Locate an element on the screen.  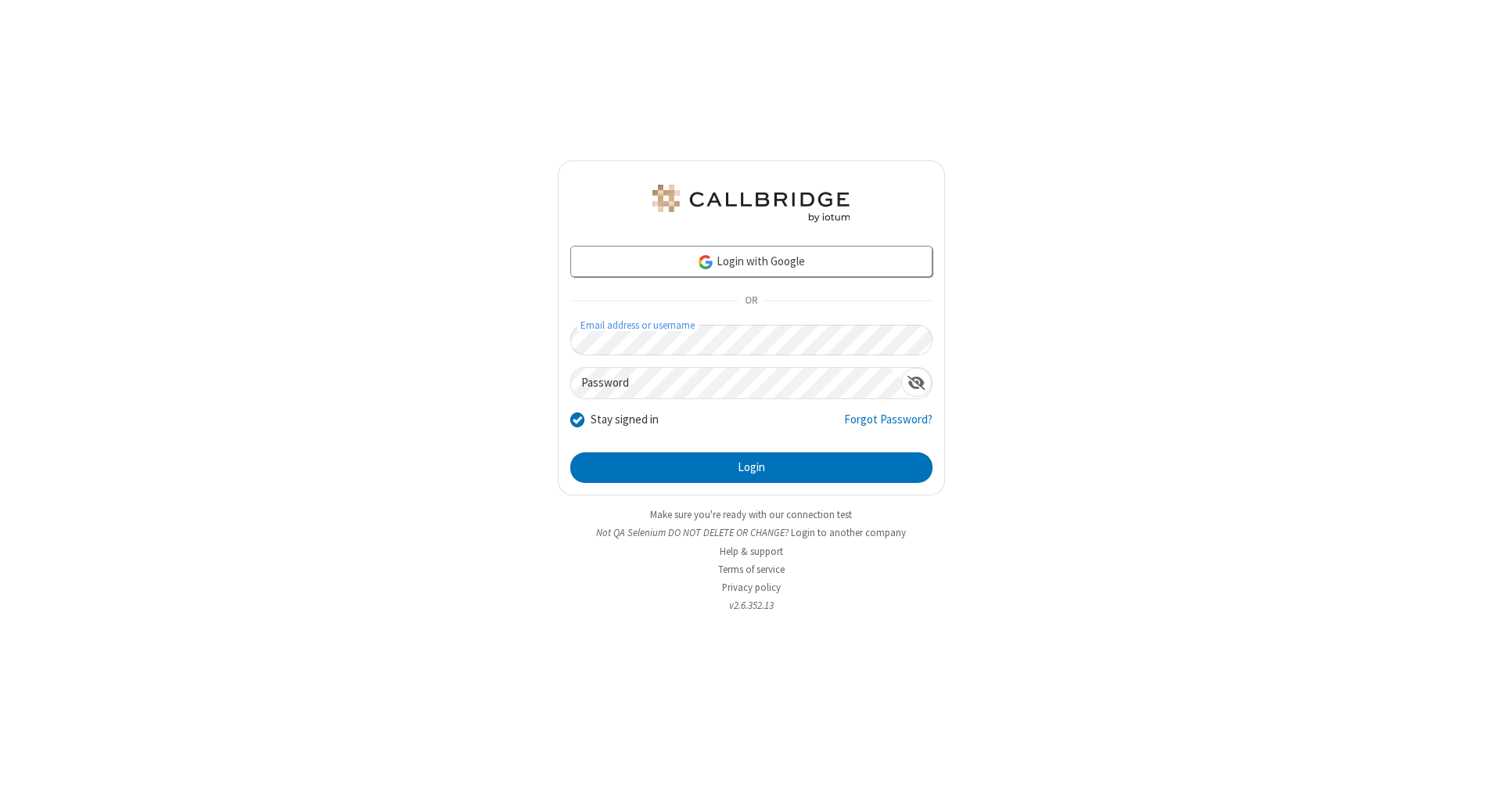
a: Help & support is located at coordinates (751, 551).